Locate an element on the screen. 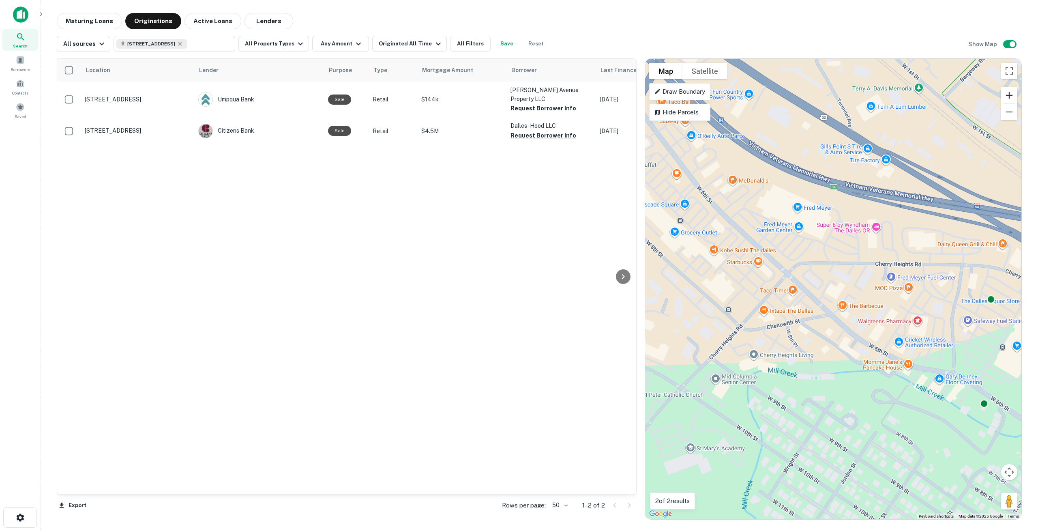  p: 2 of 2 results is located at coordinates (672, 501).